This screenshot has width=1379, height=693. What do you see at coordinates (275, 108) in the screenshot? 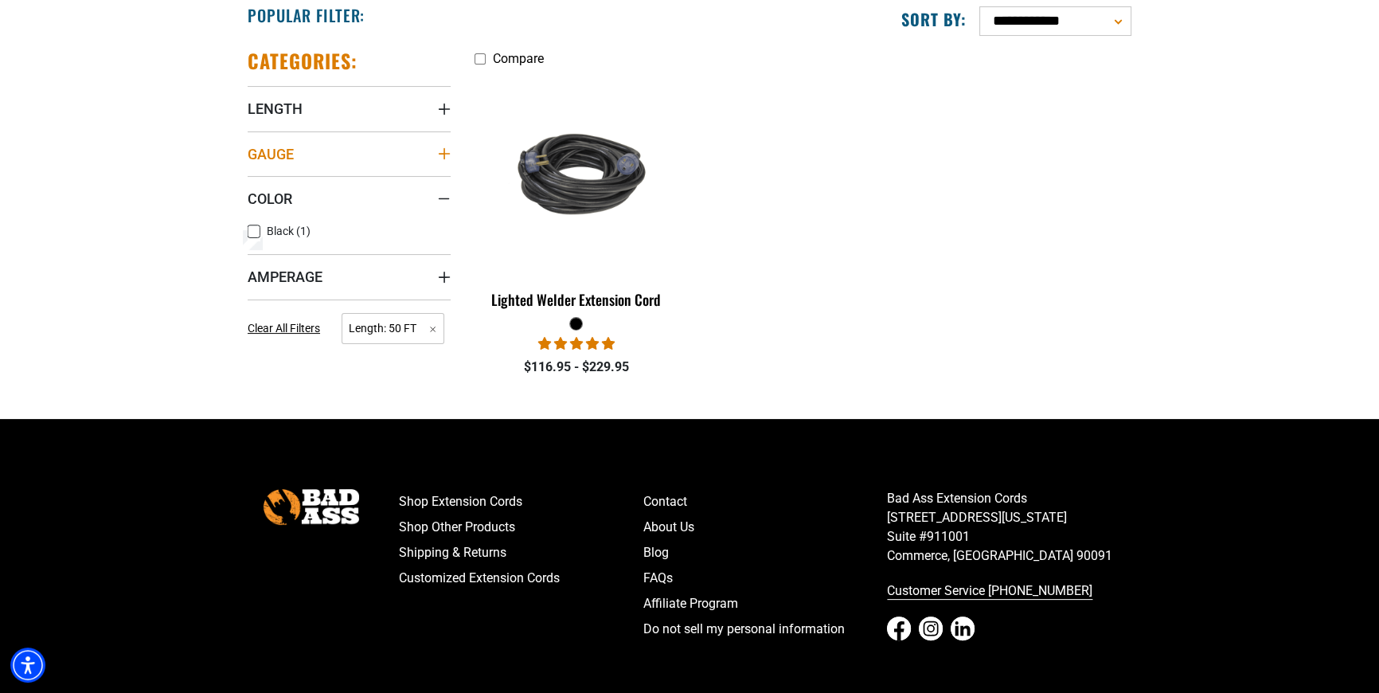
I see `span: Length` at bounding box center [275, 108].